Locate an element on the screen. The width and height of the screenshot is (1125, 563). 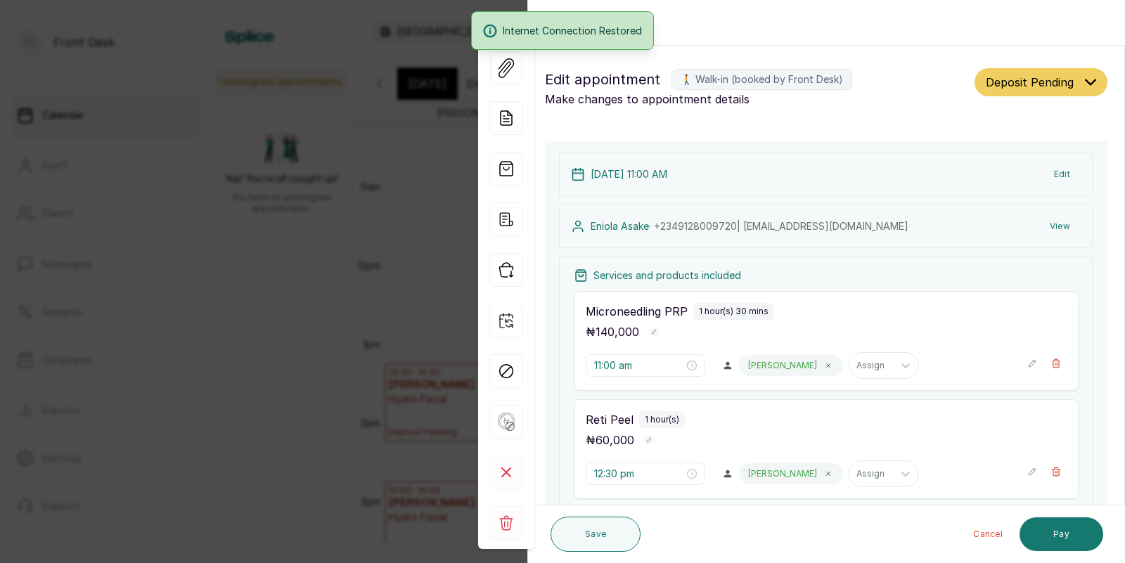
p: 1 hour(s) is located at coordinates (661, 420).